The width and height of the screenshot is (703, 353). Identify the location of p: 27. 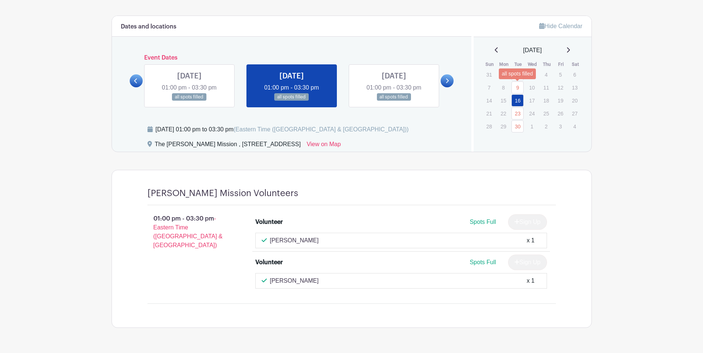
(574, 113).